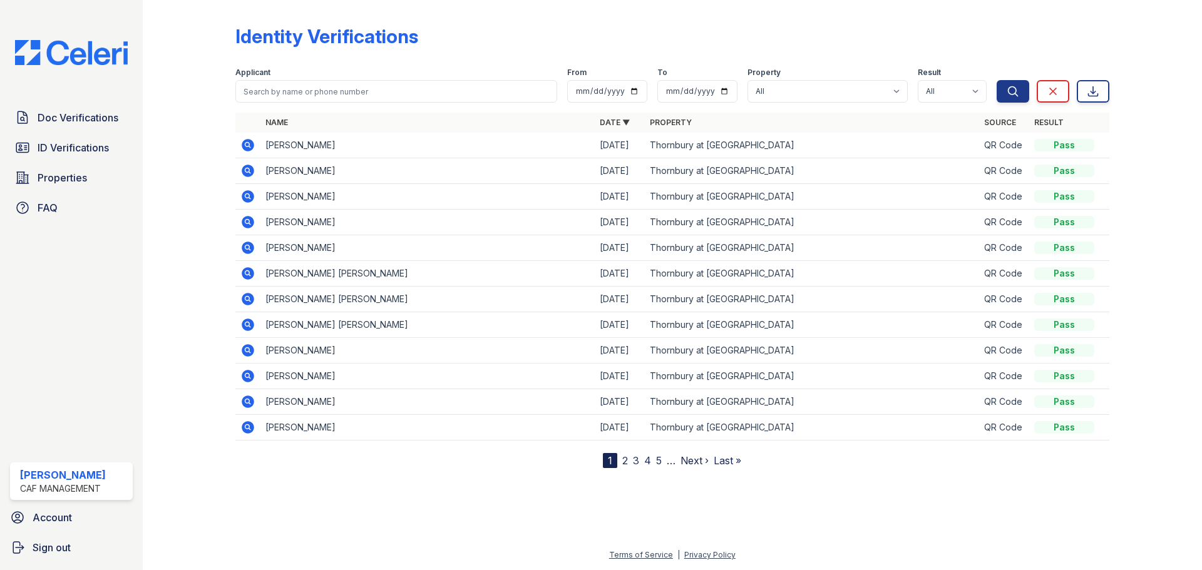  Describe the element at coordinates (71, 518) in the screenshot. I see `a: Account` at that location.